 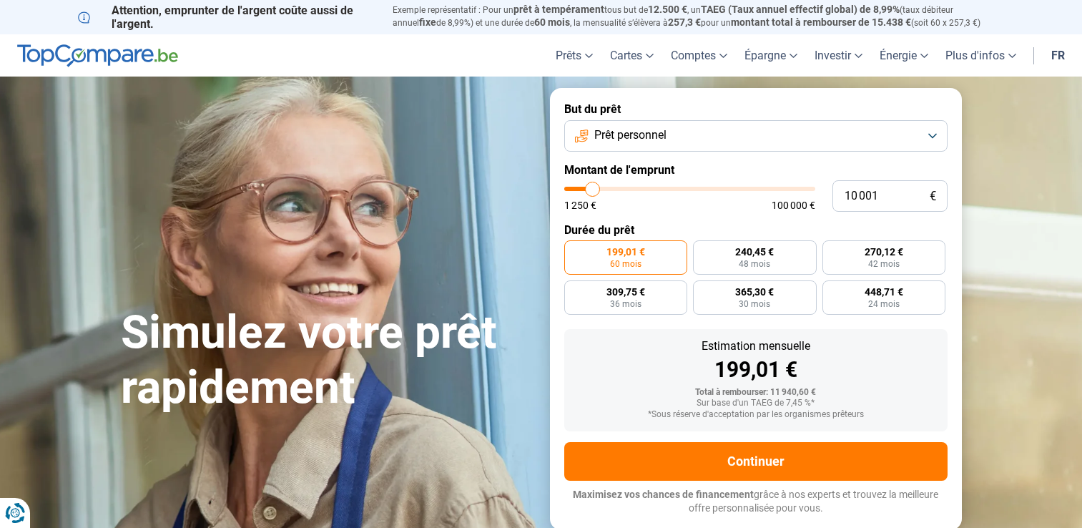 I want to click on h1: Simulez votre prêt rapidement, so click(x=327, y=360).